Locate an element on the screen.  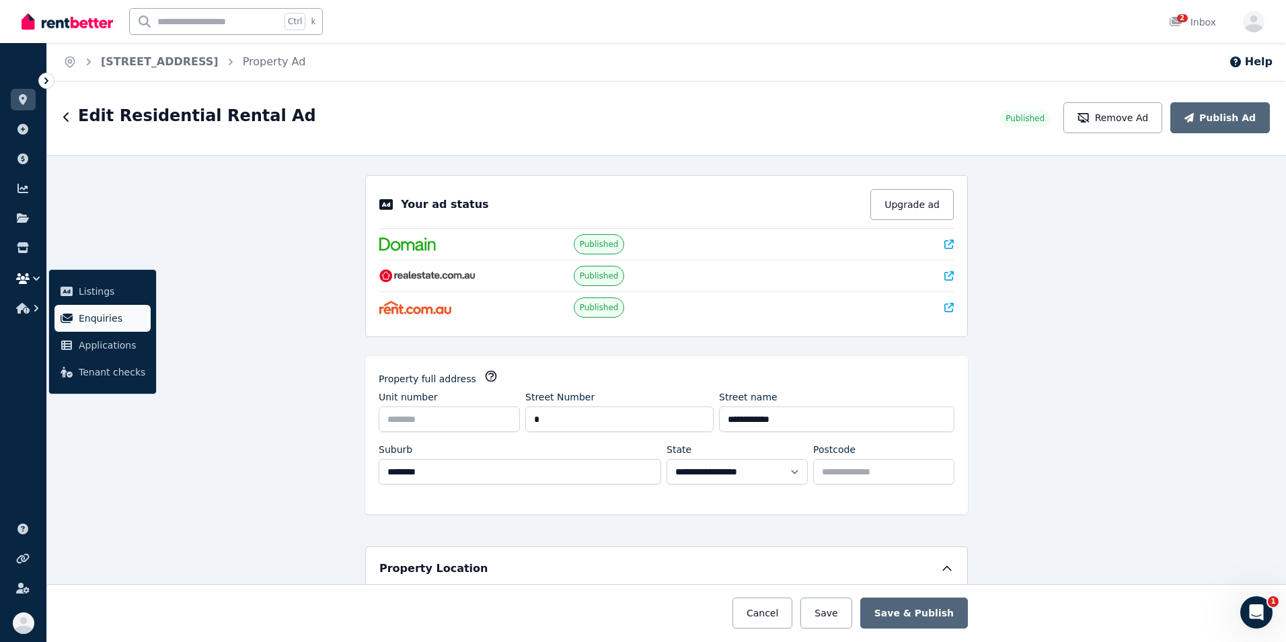
span: Listings is located at coordinates (112, 291).